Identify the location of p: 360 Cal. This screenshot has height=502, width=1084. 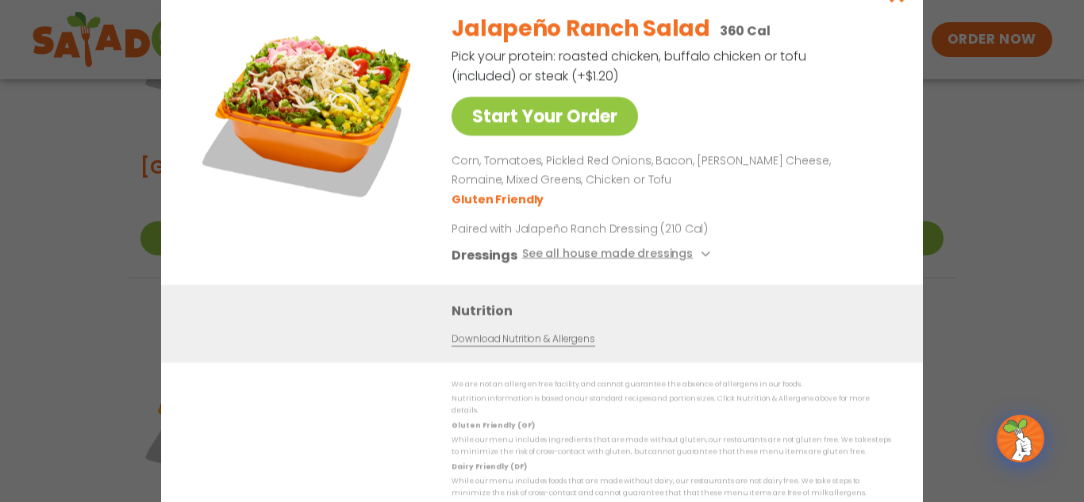
(745, 30).